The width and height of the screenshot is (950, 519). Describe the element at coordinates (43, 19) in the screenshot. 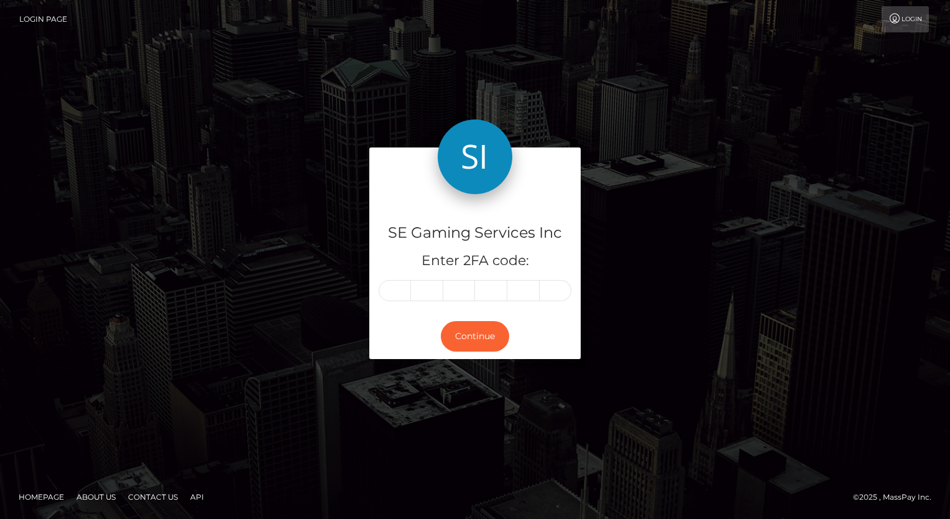

I see `a: Login Page` at that location.